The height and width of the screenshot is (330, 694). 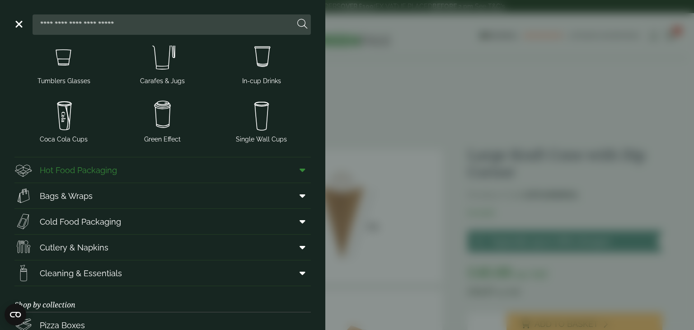 I want to click on span: Carafes & Jugs, so click(x=162, y=81).